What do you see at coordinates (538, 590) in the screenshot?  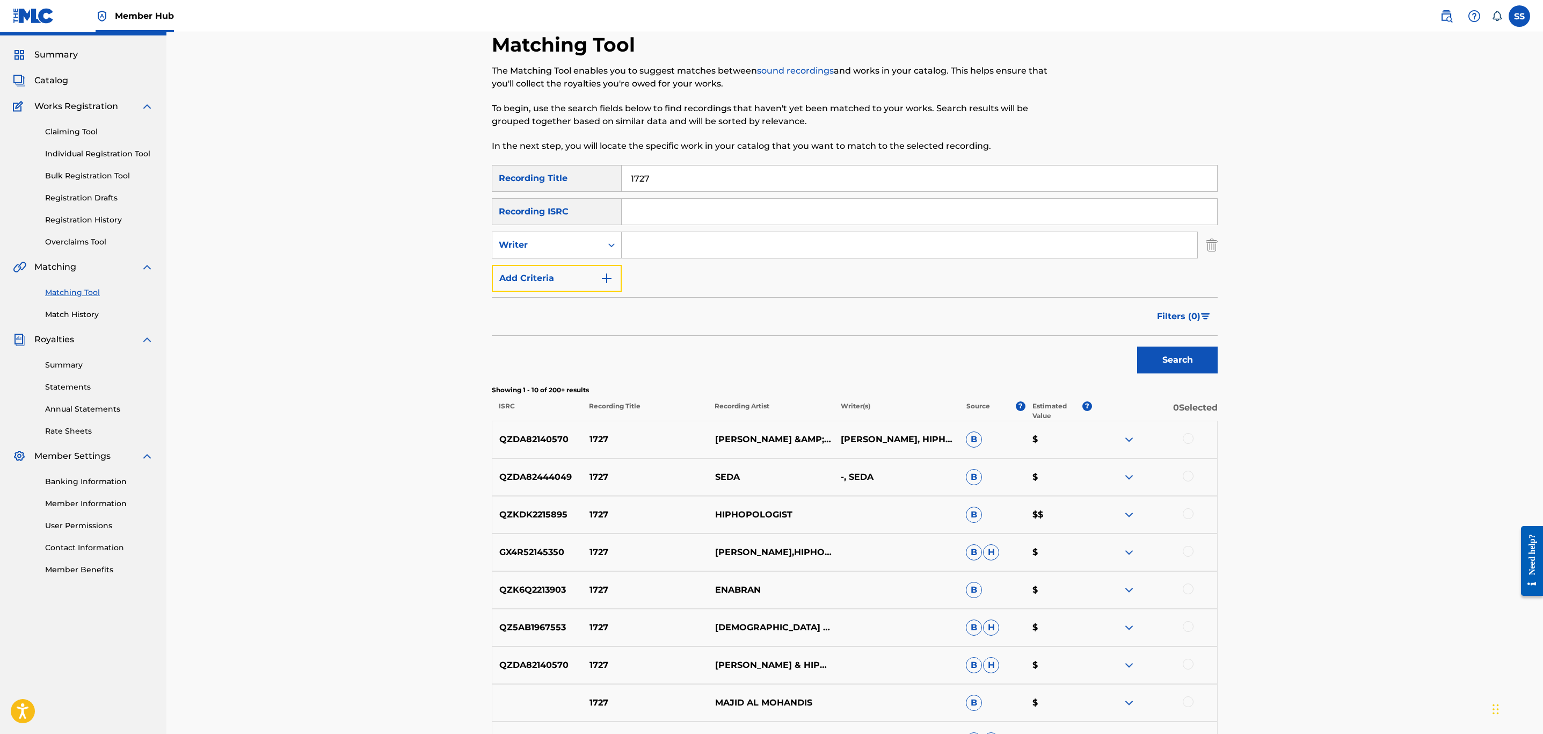 I see `p: QZK6Q2213903` at bounding box center [538, 590].